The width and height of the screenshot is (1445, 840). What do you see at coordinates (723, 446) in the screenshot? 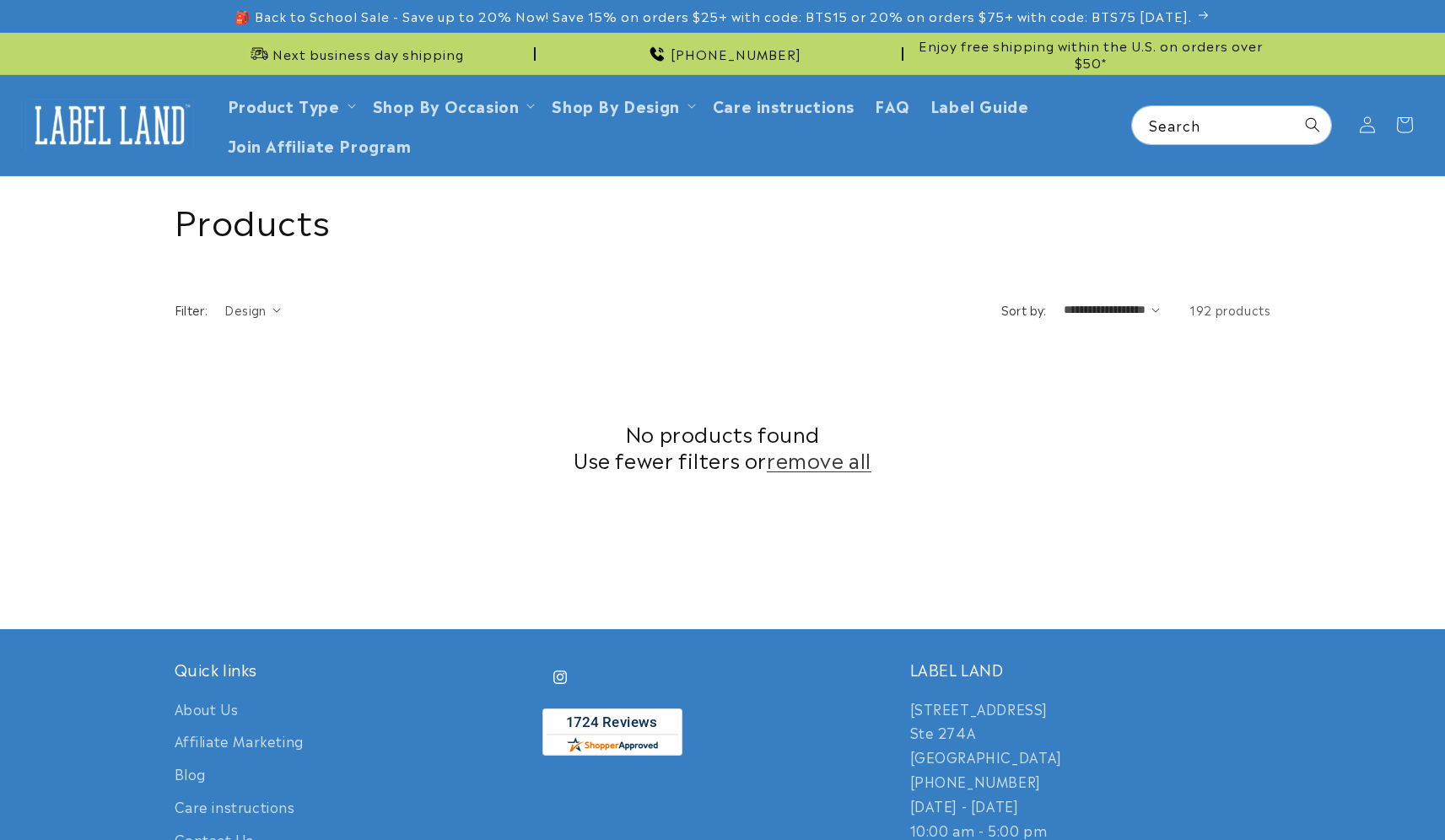
I see `h2: No products found Use fewer filters or` at bounding box center [723, 446].